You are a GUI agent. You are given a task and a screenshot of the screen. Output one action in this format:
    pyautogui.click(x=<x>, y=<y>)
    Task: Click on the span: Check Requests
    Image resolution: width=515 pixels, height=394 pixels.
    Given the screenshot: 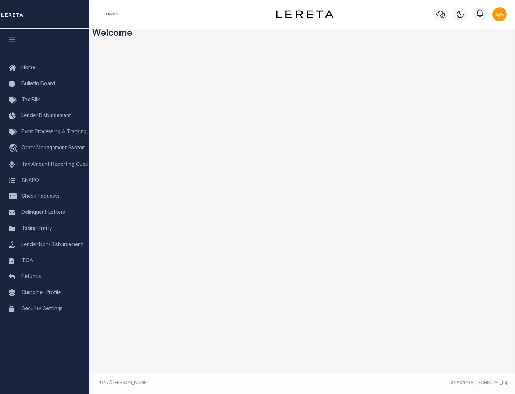 What is the action you would take?
    pyautogui.click(x=40, y=196)
    